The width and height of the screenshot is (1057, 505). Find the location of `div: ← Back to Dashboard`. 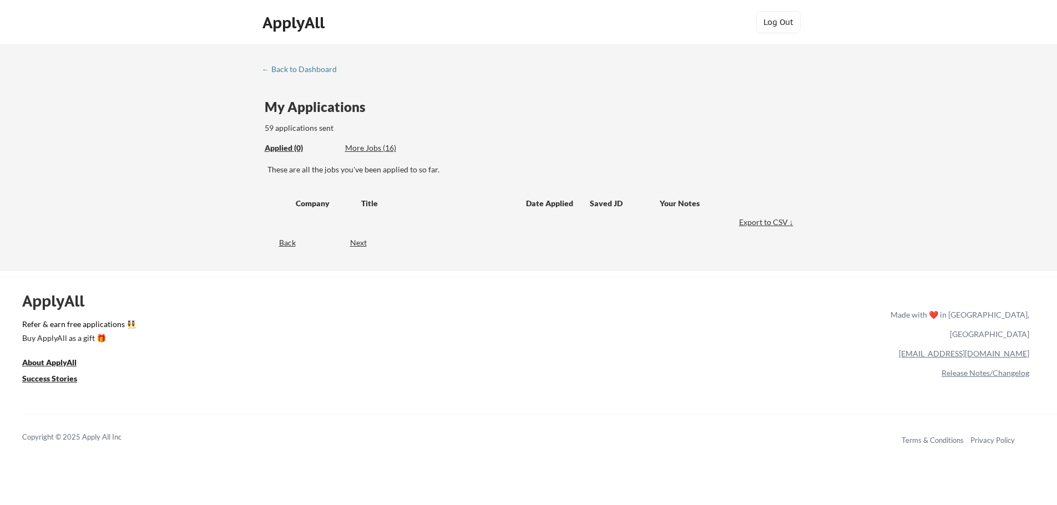

div: ← Back to Dashboard is located at coordinates (303, 69).